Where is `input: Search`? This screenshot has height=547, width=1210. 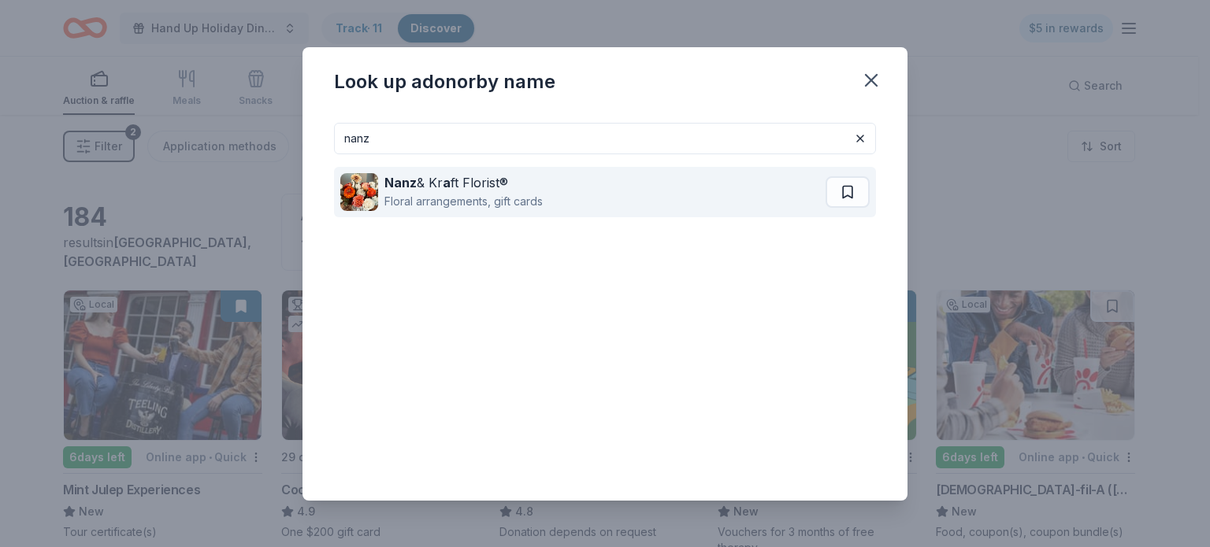 input: Search is located at coordinates (605, 139).